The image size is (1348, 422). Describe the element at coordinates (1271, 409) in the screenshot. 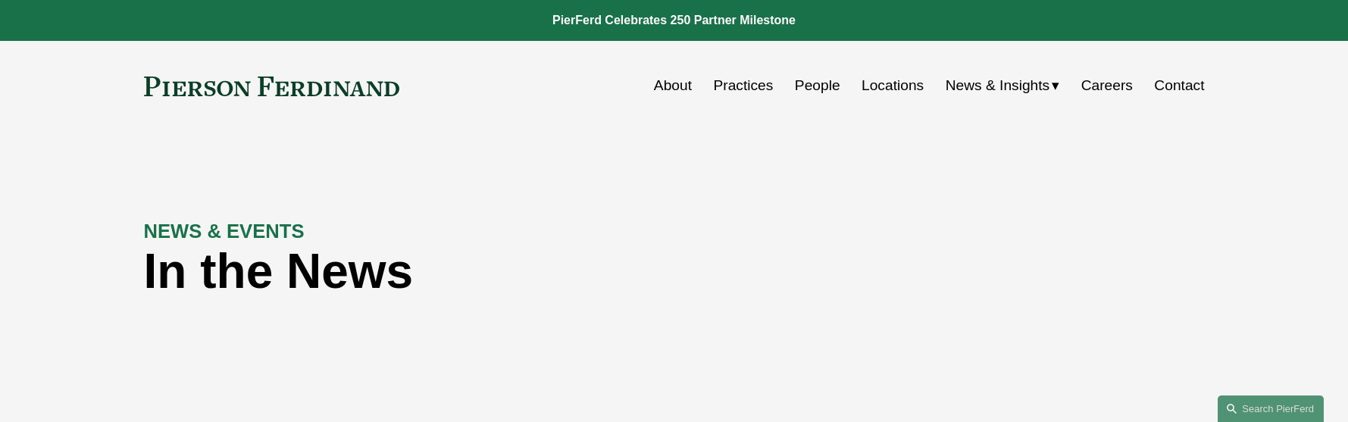

I see `a: Search this site` at that location.